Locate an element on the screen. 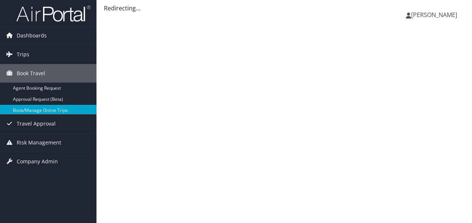 This screenshot has height=223, width=472. span: Travel Approval is located at coordinates (36, 124).